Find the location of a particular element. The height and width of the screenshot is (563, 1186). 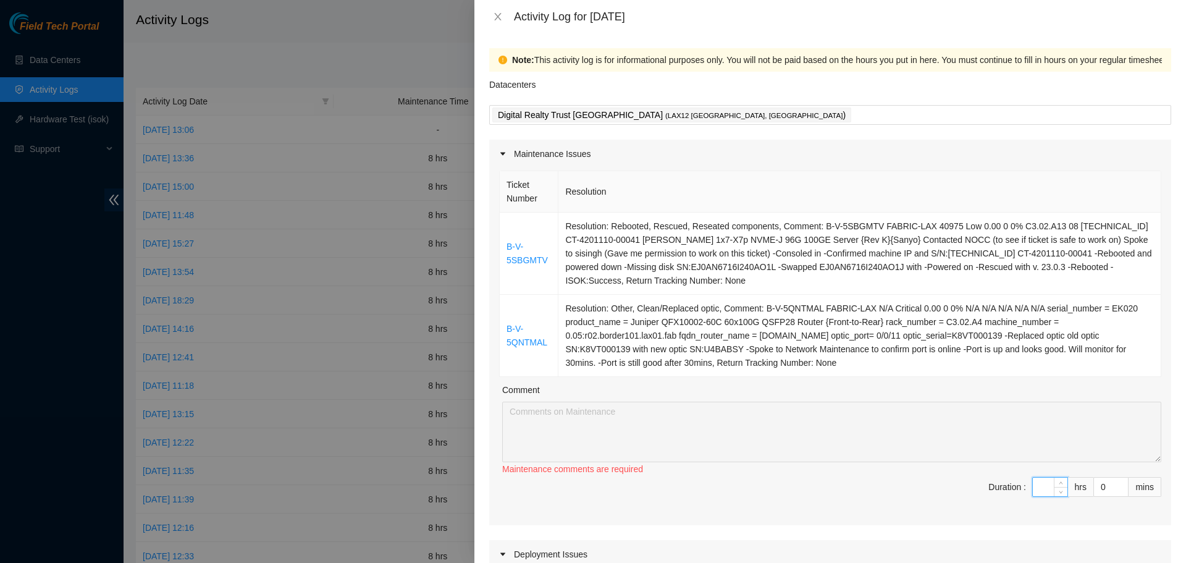

div: Maintenance Issues is located at coordinates (830, 154).